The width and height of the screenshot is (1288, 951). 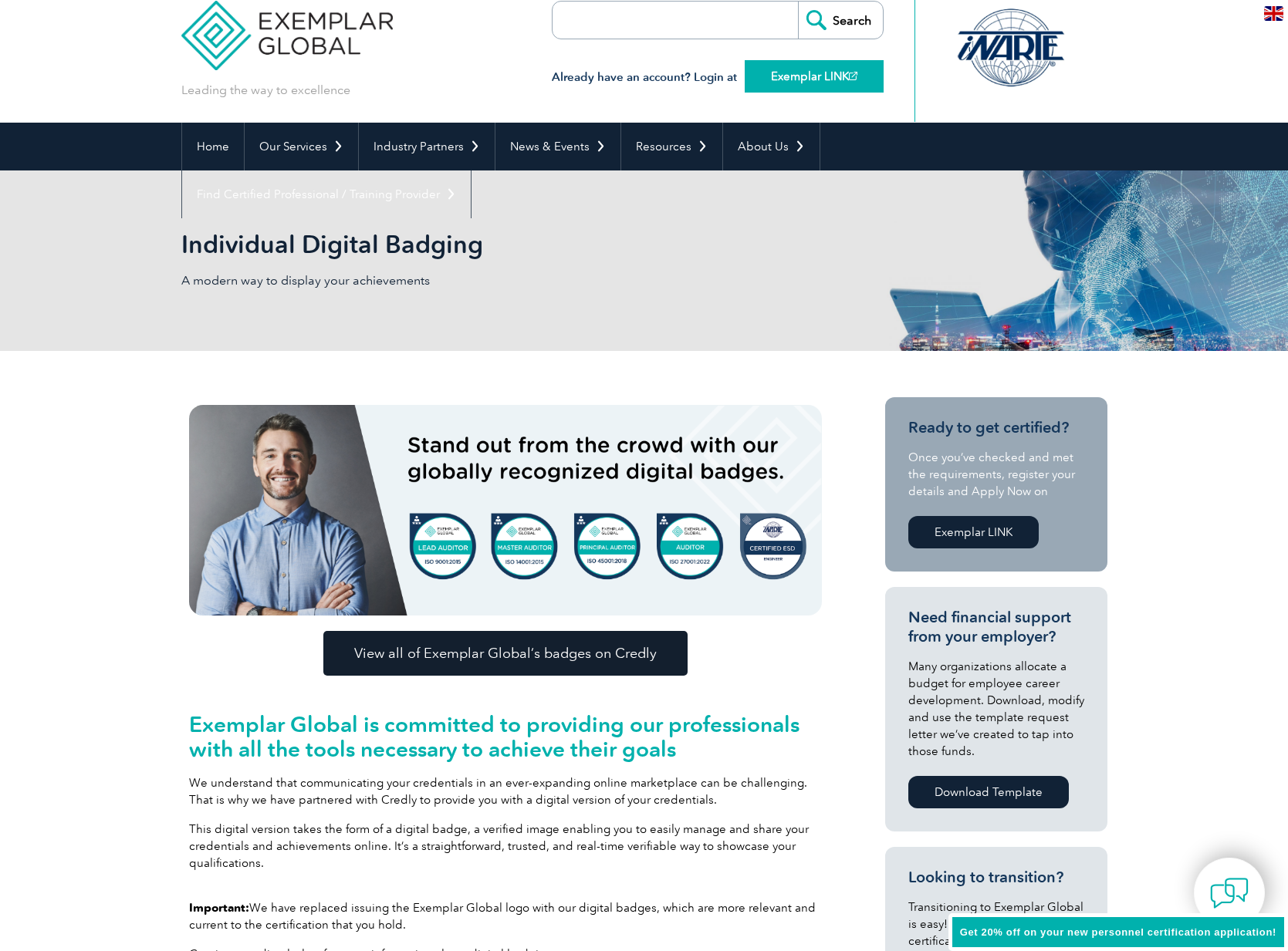 I want to click on img: contact-chat.png, so click(x=1230, y=893).